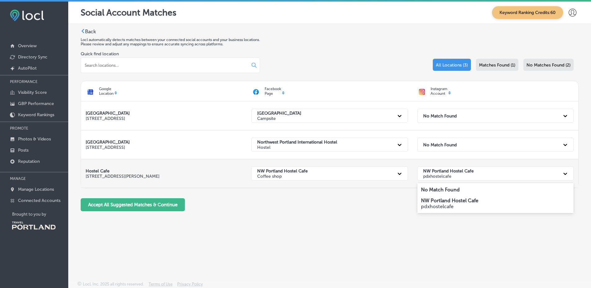 This screenshot has width=591, height=288. Describe the element at coordinates (34, 225) in the screenshot. I see `img: Travel Portland` at that location.